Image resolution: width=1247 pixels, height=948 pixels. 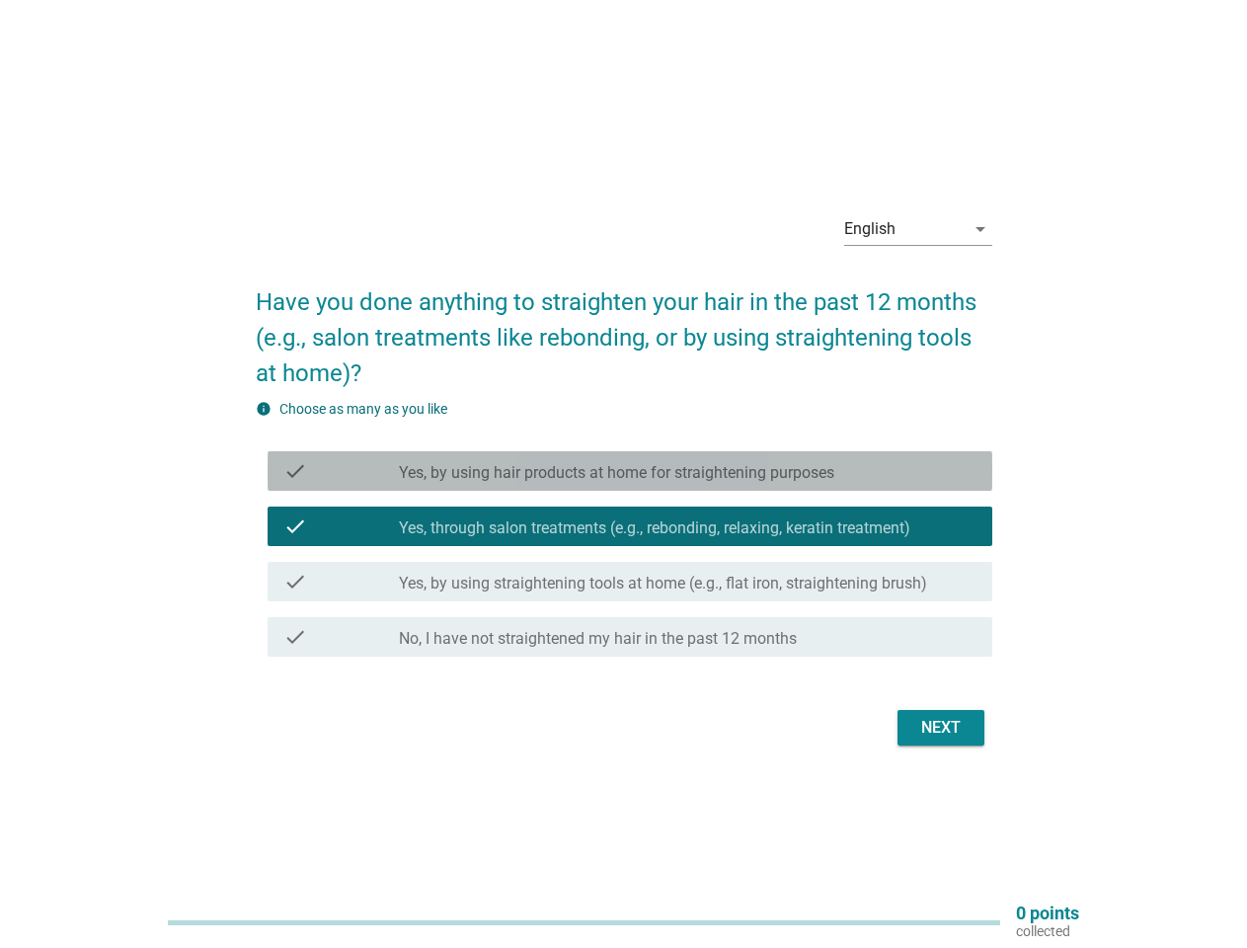 I want to click on p: collected, so click(x=1047, y=931).